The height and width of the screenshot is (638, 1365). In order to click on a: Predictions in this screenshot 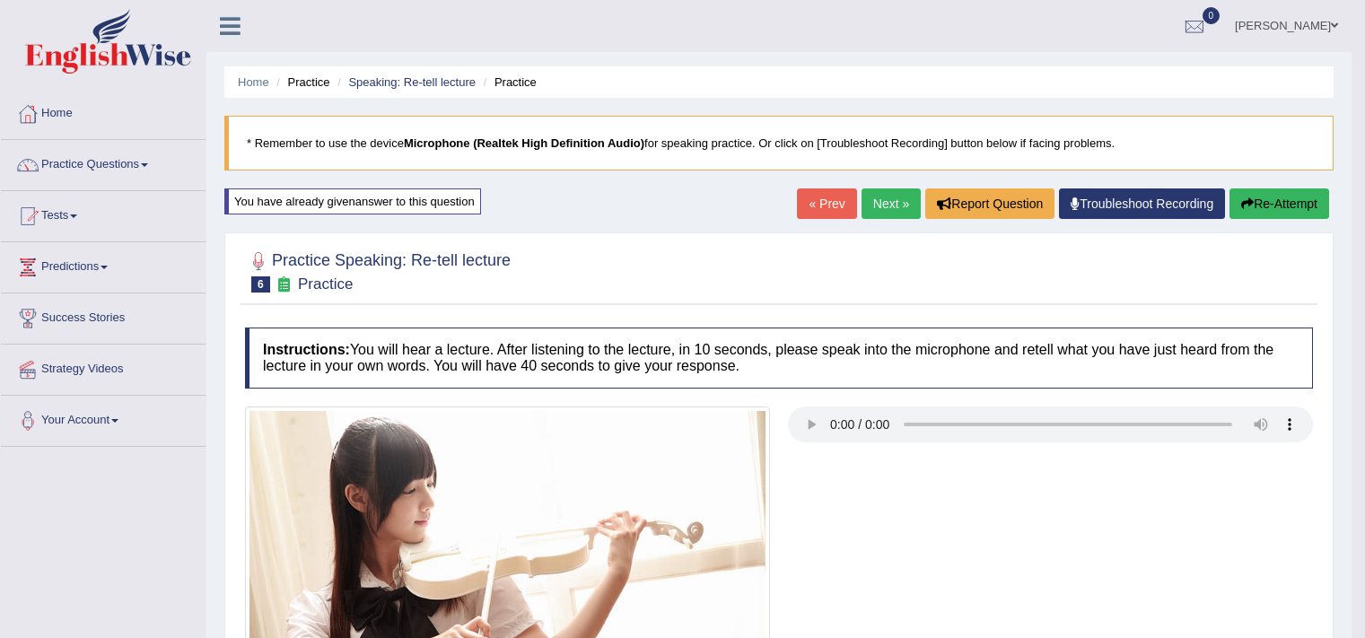, I will do `click(103, 265)`.